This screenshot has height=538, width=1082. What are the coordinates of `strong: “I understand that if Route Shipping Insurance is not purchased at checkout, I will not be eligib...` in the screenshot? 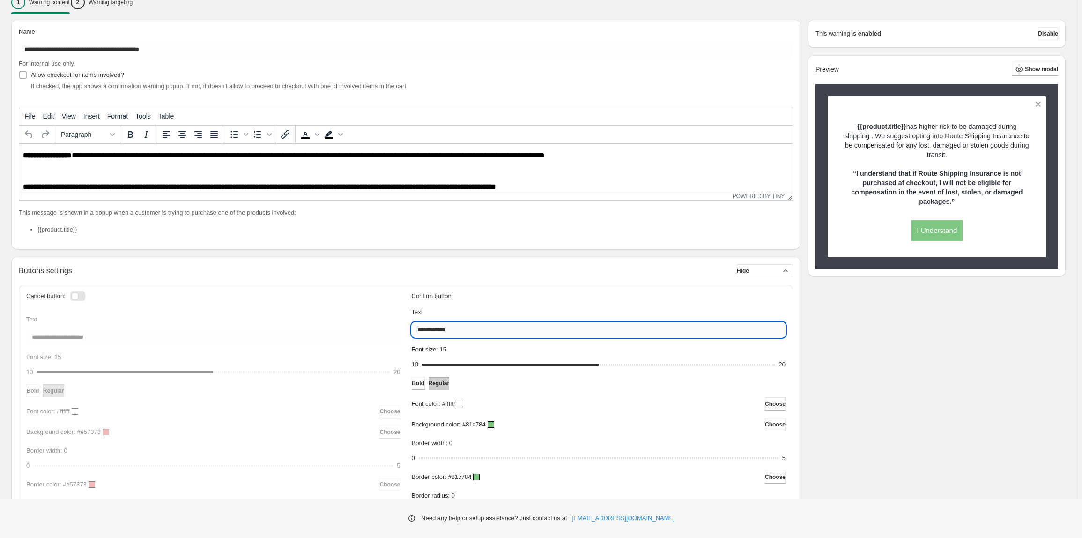 It's located at (937, 187).